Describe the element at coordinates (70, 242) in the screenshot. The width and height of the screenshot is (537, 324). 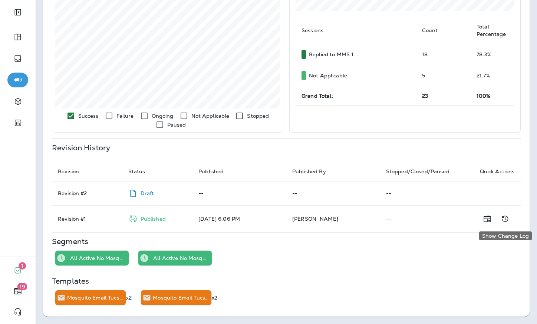
I see `p: Segments` at that location.